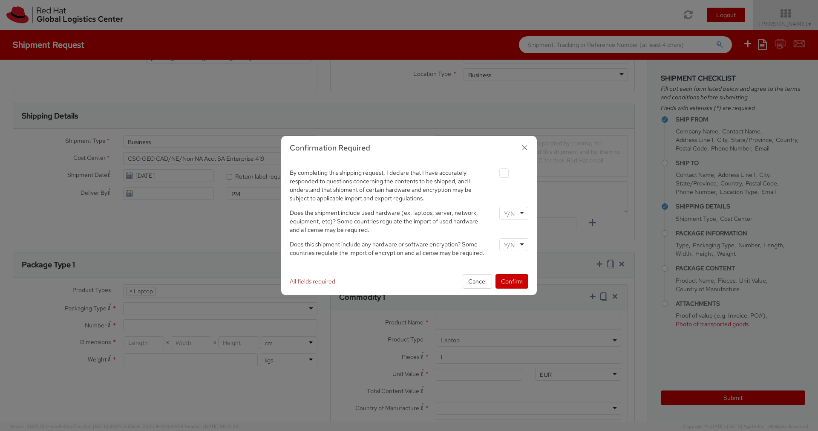 This screenshot has width=818, height=431. Describe the element at coordinates (312, 281) in the screenshot. I see `span: All fields required` at that location.